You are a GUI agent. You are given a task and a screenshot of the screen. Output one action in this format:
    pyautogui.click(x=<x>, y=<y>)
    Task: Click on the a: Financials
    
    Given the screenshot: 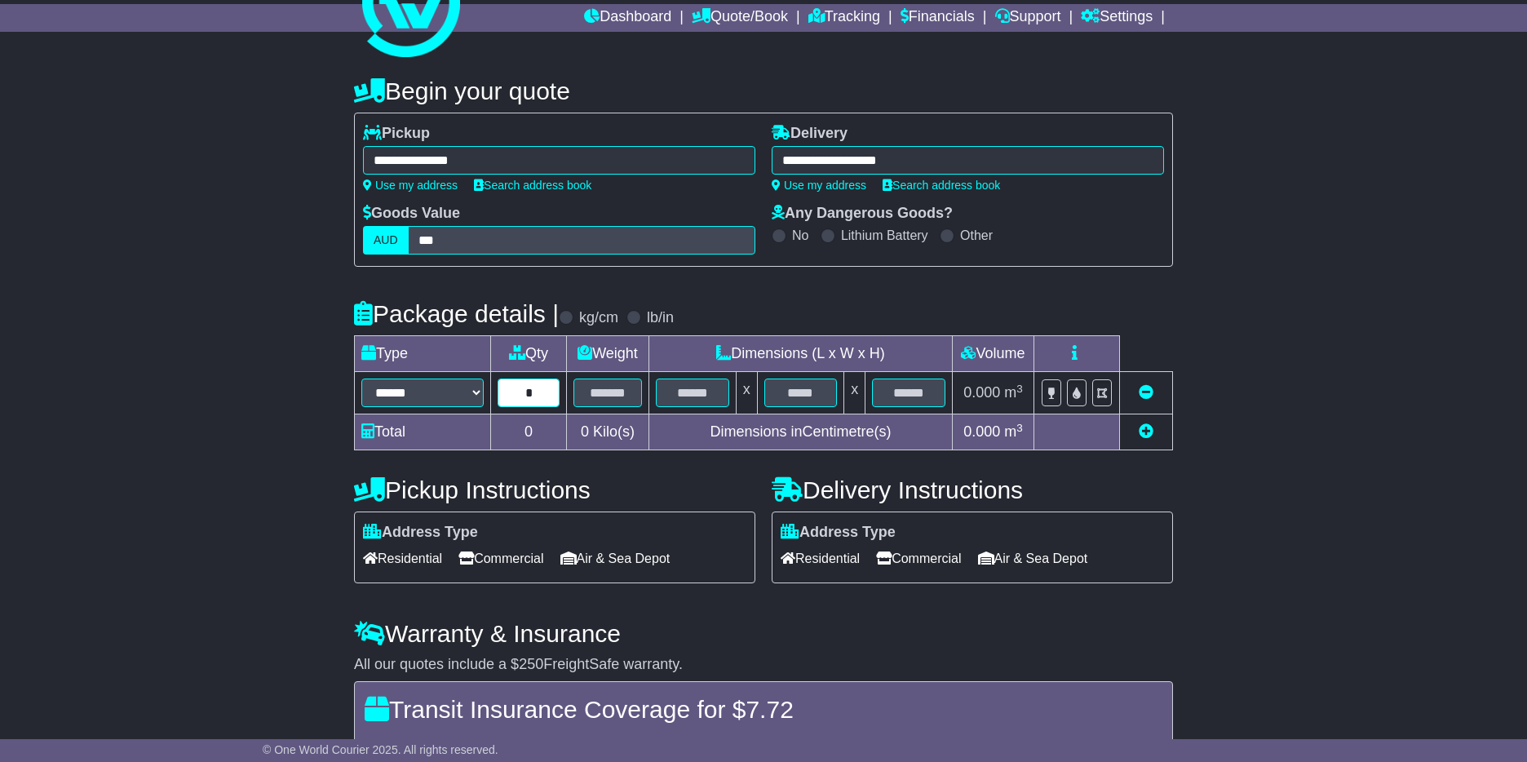 What is the action you would take?
    pyautogui.click(x=937, y=18)
    